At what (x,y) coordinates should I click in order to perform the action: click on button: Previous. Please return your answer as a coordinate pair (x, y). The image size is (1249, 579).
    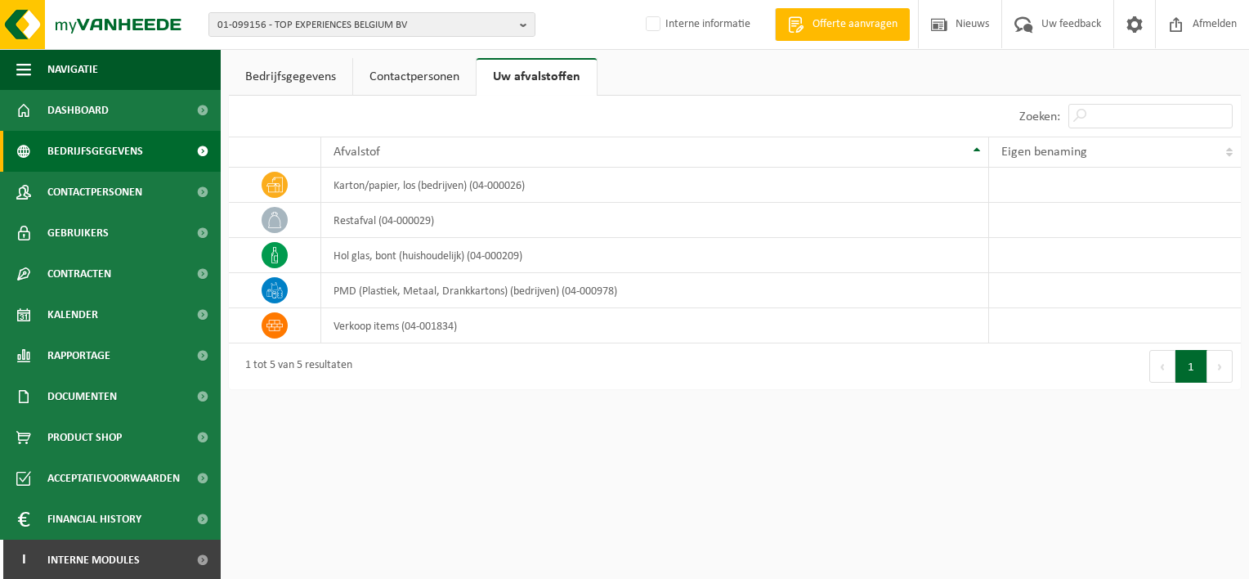
    Looking at the image, I should click on (1162, 366).